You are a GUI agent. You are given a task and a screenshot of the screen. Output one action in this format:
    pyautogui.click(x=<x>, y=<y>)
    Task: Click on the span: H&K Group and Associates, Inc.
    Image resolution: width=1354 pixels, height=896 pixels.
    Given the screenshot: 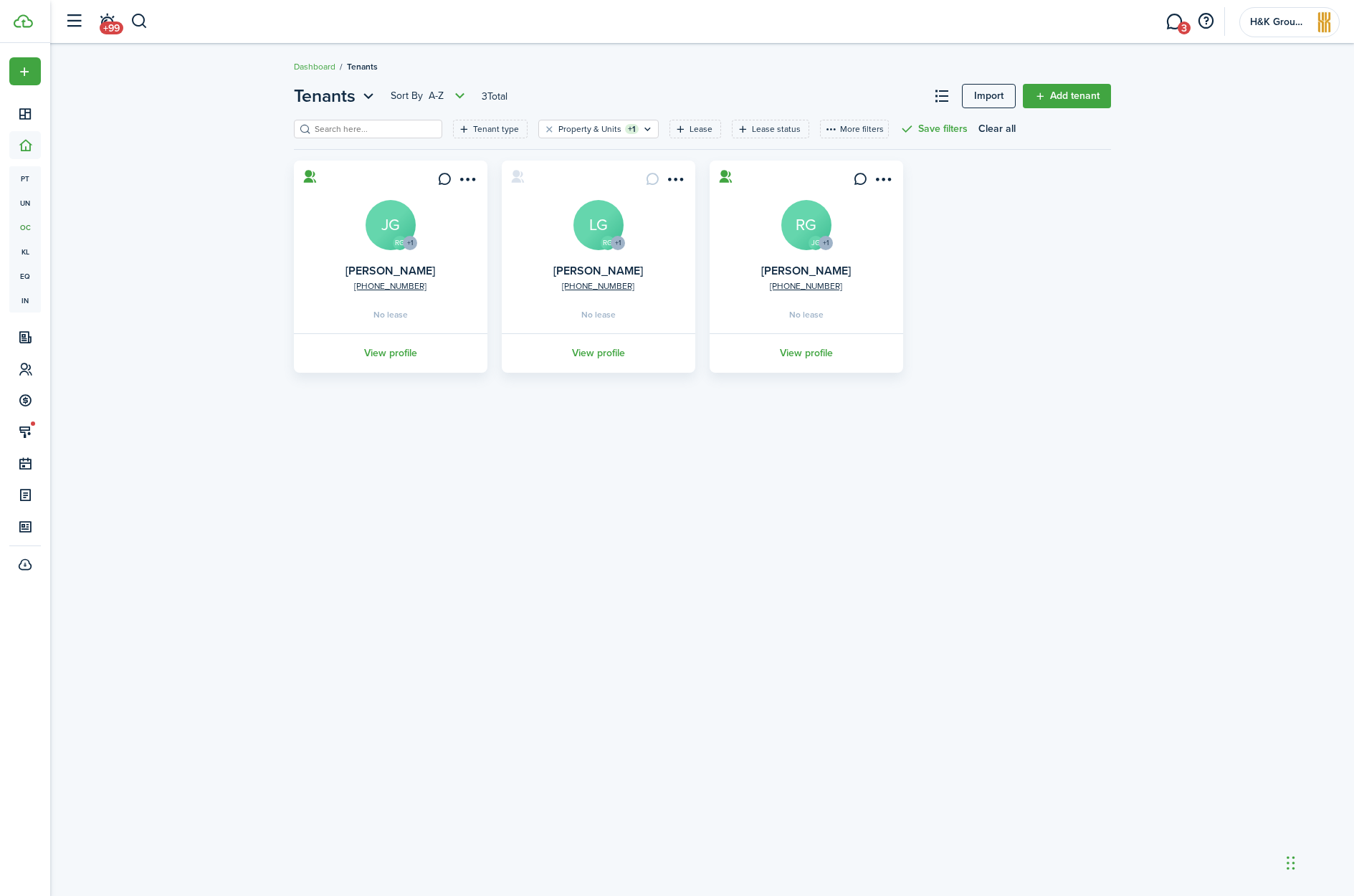 What is the action you would take?
    pyautogui.click(x=1279, y=22)
    